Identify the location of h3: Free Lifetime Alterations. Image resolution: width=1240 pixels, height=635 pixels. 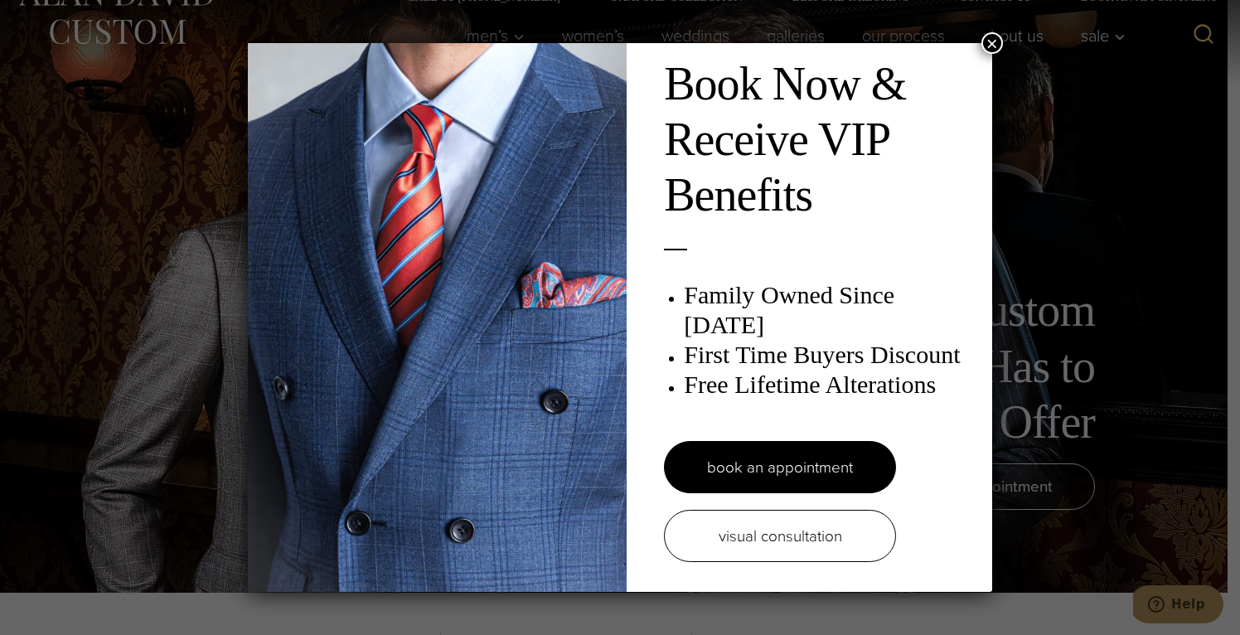
(829, 384).